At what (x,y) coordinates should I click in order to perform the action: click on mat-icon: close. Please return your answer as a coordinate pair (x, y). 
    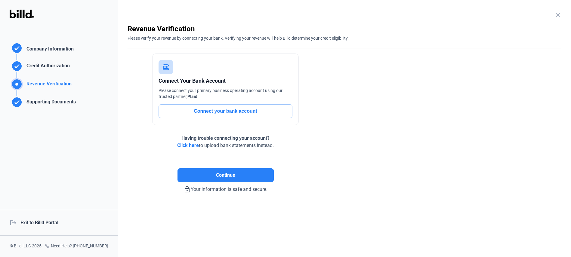
    Looking at the image, I should click on (558, 15).